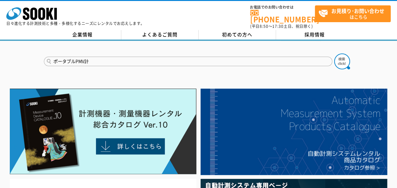 This screenshot has width=397, height=188. Describe the element at coordinates (160, 35) in the screenshot. I see `a: よくあるご質問` at that location.